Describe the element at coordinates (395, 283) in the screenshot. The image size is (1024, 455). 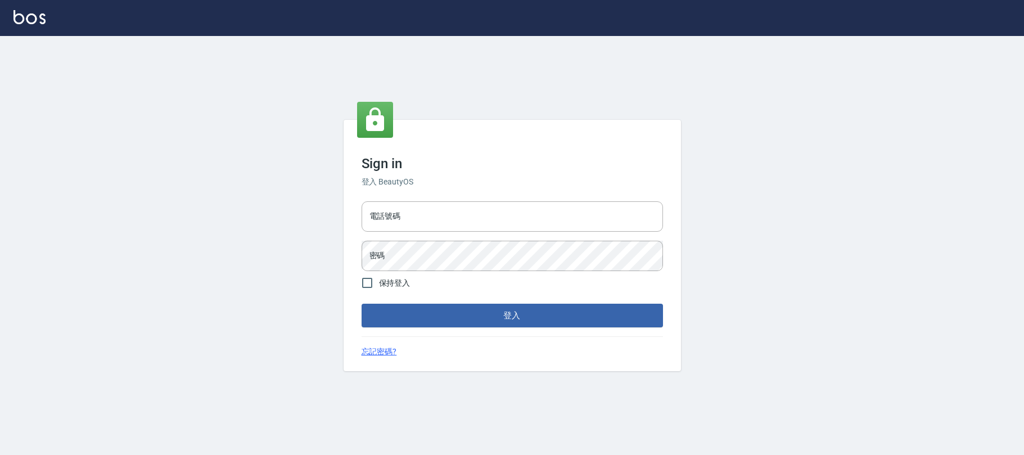
I see `span: 保持登入` at that location.